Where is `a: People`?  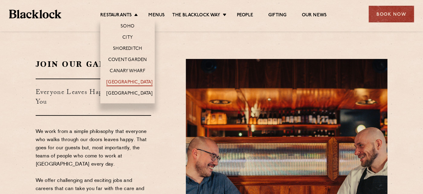 a: People is located at coordinates (245, 16).